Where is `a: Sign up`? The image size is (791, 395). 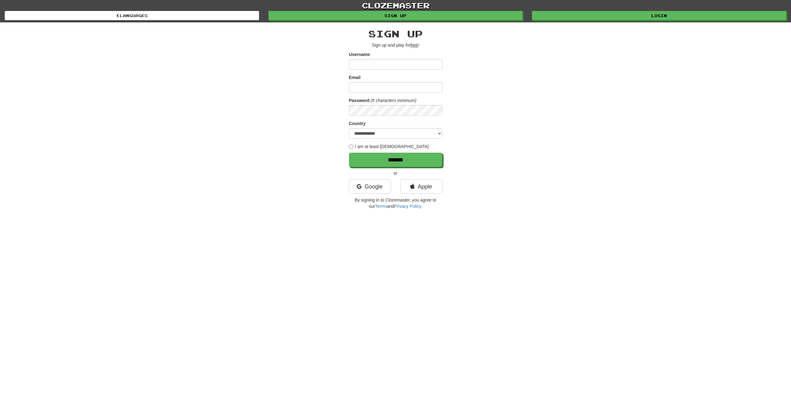
a: Sign up is located at coordinates (396, 16).